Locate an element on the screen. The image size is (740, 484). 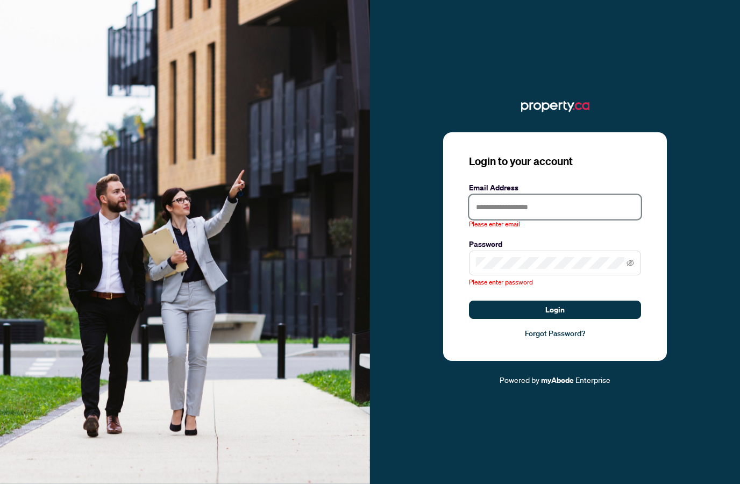
h3: Login to your account is located at coordinates (555, 161).